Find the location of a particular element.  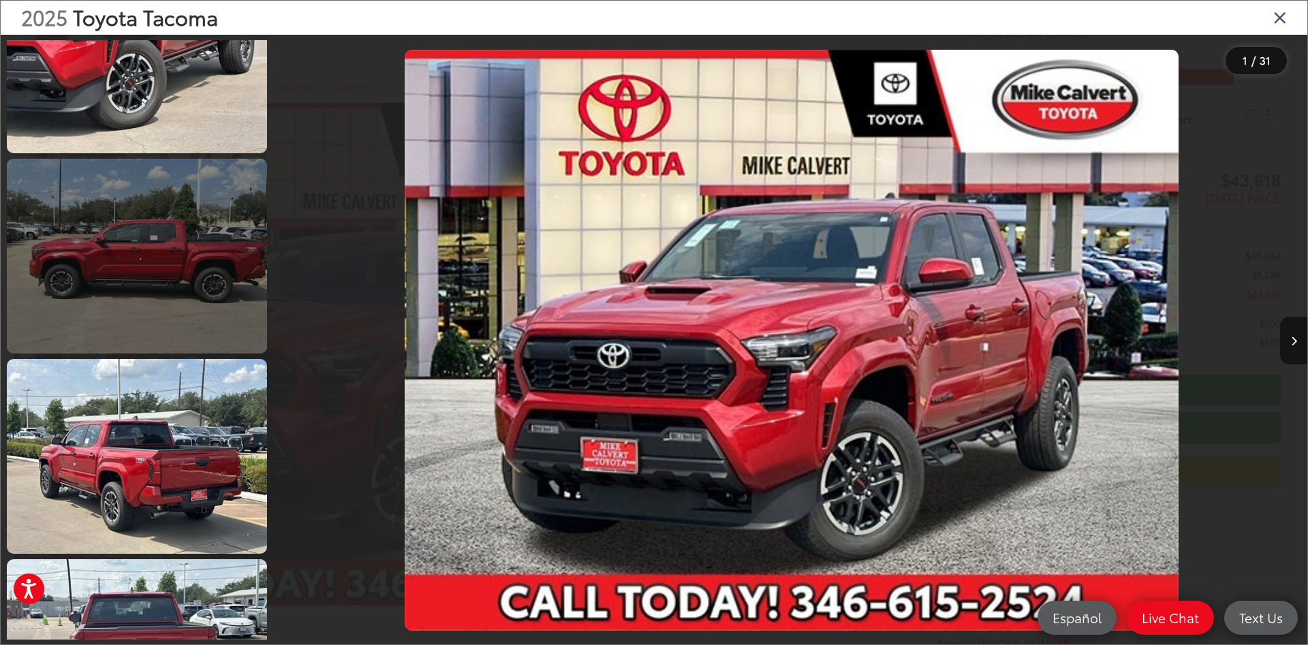

span: 1 is located at coordinates (1245, 60).